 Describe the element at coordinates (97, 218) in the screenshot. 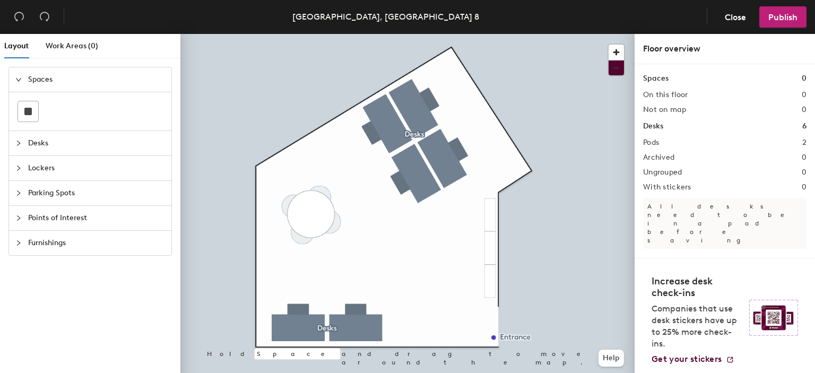

I see `span: Points of Interest` at that location.